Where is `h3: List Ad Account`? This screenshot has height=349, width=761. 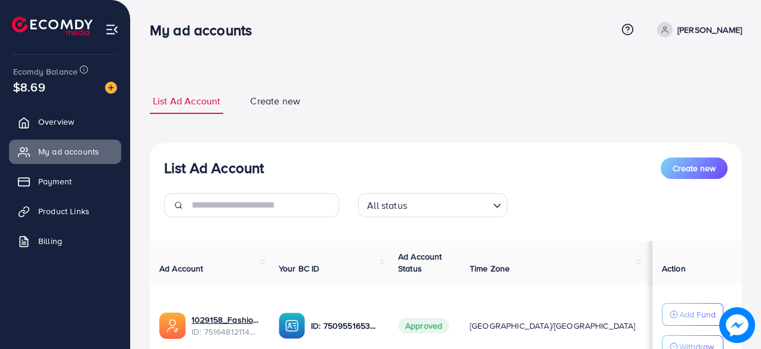 h3: List Ad Account is located at coordinates (214, 168).